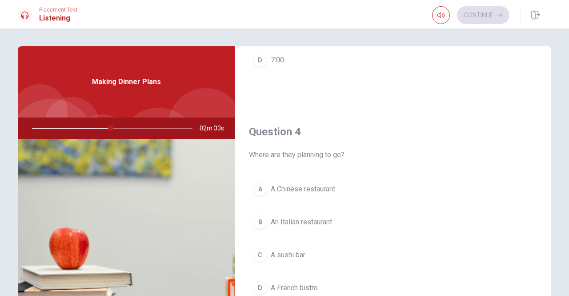 This screenshot has width=569, height=296. I want to click on div: A, so click(260, 189).